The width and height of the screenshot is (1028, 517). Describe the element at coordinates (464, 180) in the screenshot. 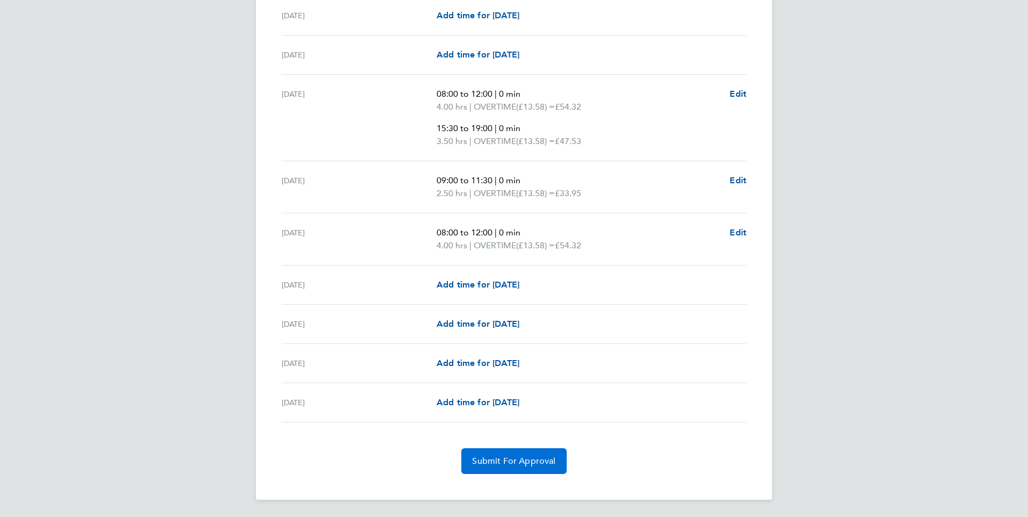

I see `span: 09:00 to 11:30` at that location.